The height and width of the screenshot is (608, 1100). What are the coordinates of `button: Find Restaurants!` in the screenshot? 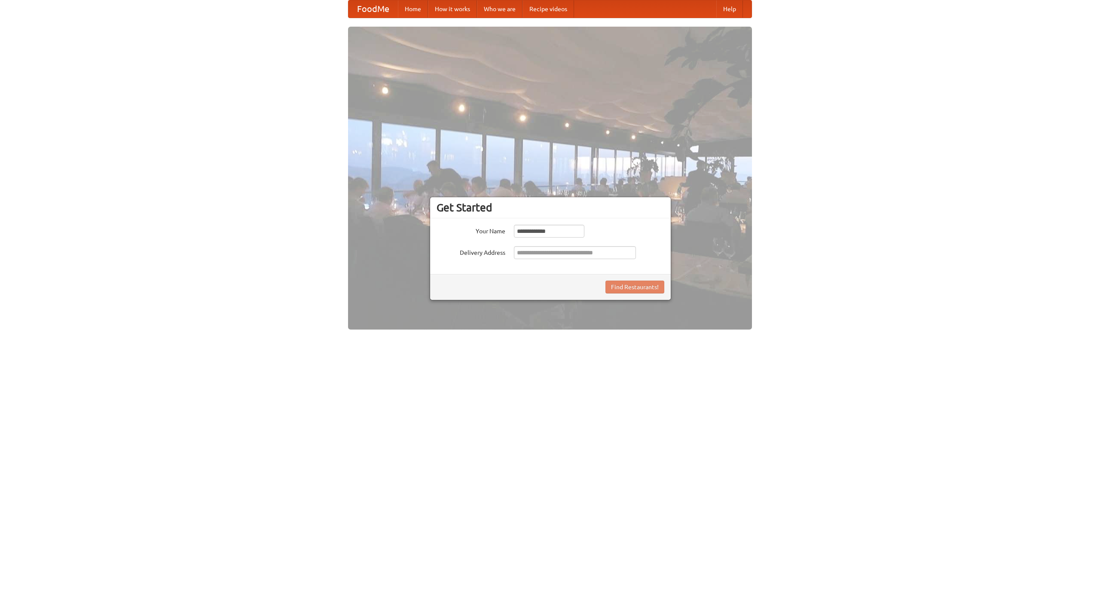 It's located at (635, 287).